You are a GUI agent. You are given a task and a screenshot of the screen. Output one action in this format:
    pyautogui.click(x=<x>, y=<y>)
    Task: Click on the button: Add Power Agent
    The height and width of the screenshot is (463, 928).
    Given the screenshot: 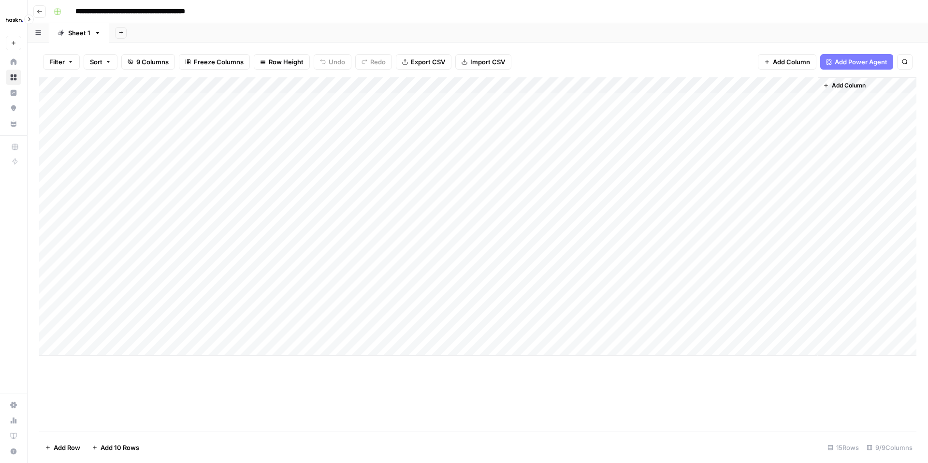 What is the action you would take?
    pyautogui.click(x=857, y=62)
    